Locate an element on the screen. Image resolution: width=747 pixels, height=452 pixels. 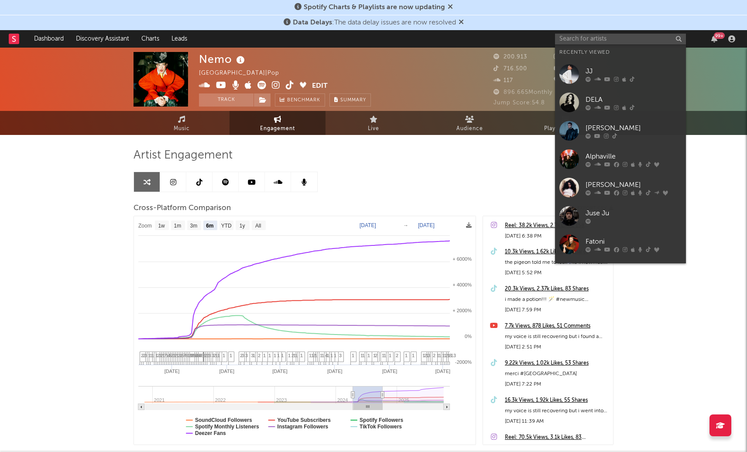
text: 1w is located at coordinates (162, 226).